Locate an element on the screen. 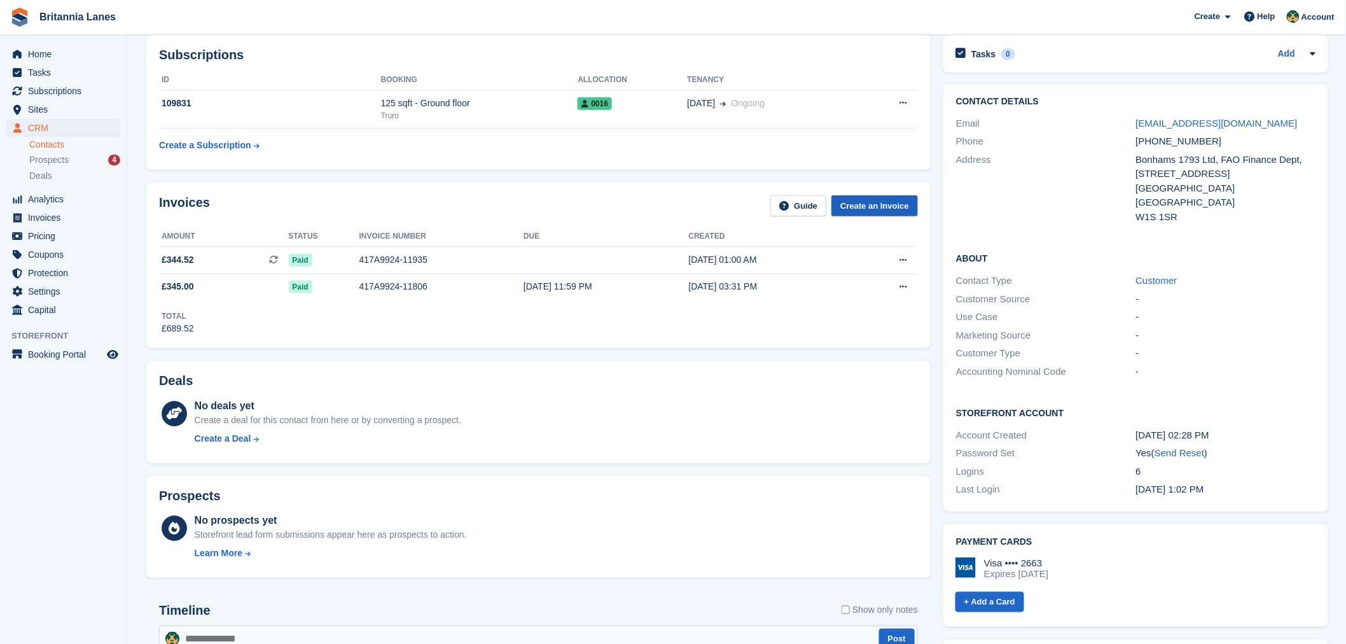 Image resolution: width=1346 pixels, height=644 pixels. th: Invoice number is located at coordinates (442, 237).